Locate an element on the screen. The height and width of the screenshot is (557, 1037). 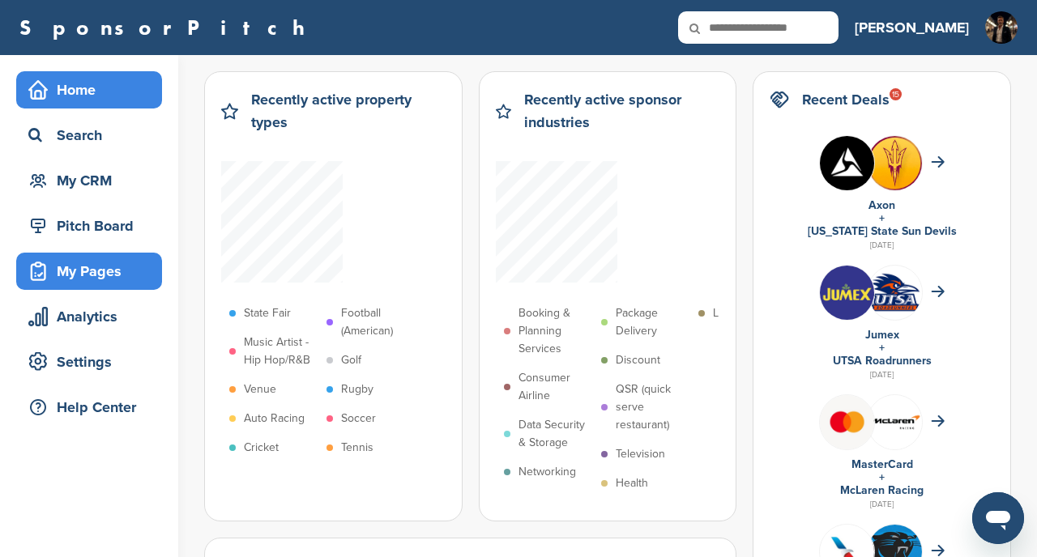
a: UTSA Roadrunners is located at coordinates (882, 360).